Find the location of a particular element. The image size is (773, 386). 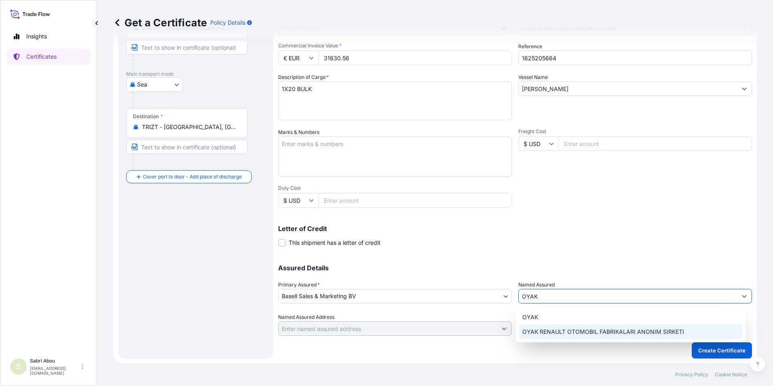

p: Sabri Abou is located at coordinates (55, 361).